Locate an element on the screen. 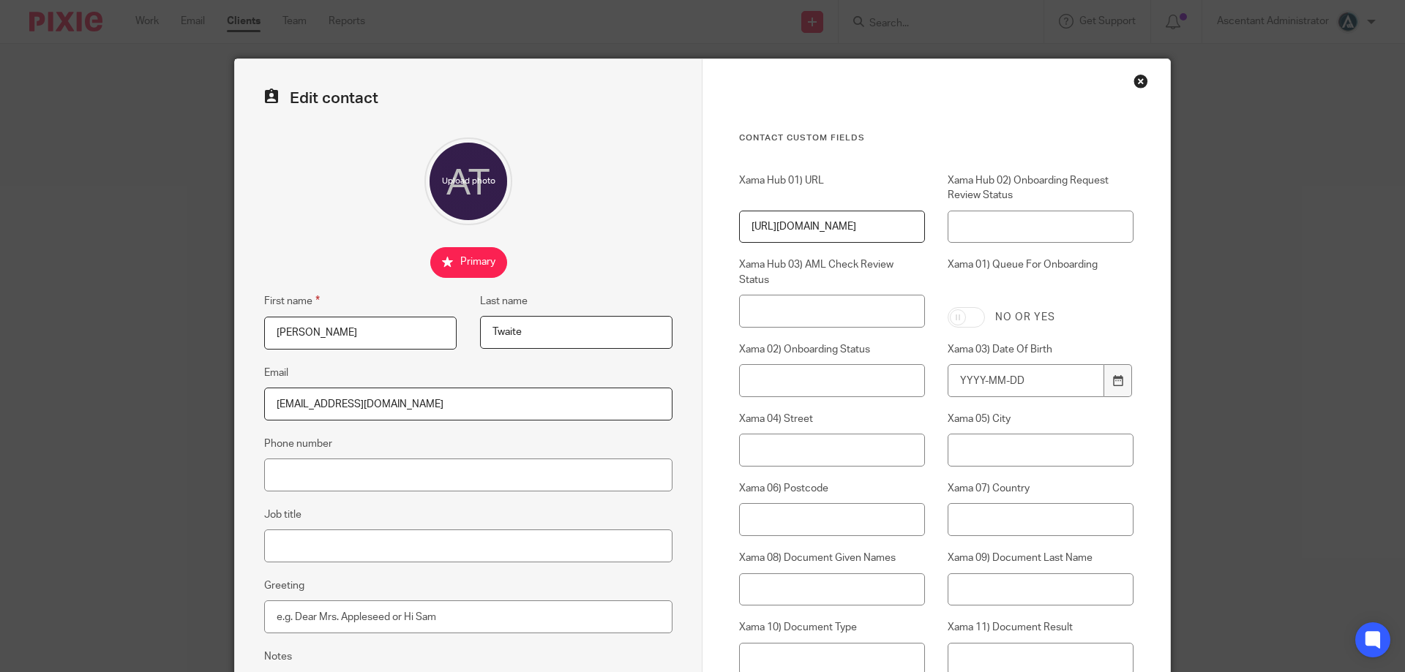 The width and height of the screenshot is (1405, 672). label: Xama 01) Queue For Onboarding is located at coordinates (1040, 277).